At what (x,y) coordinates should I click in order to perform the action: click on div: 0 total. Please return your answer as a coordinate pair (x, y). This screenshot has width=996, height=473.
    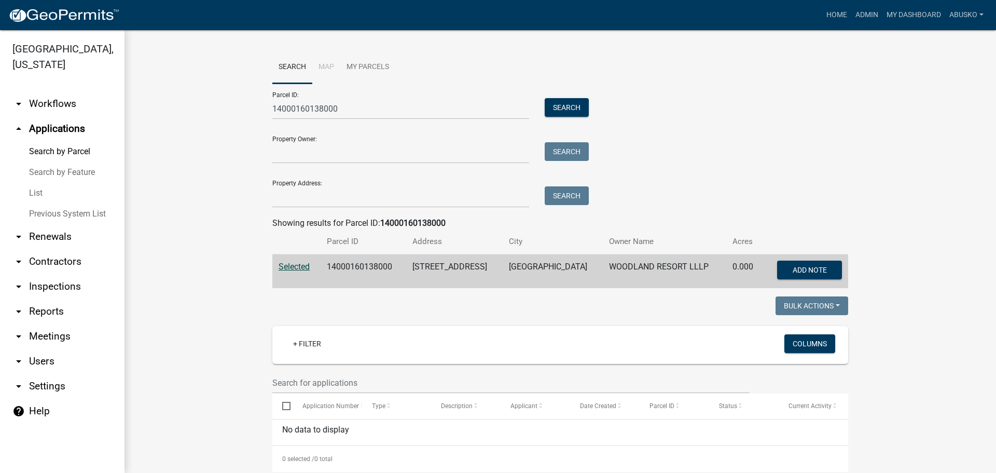
    Looking at the image, I should click on (560, 459).